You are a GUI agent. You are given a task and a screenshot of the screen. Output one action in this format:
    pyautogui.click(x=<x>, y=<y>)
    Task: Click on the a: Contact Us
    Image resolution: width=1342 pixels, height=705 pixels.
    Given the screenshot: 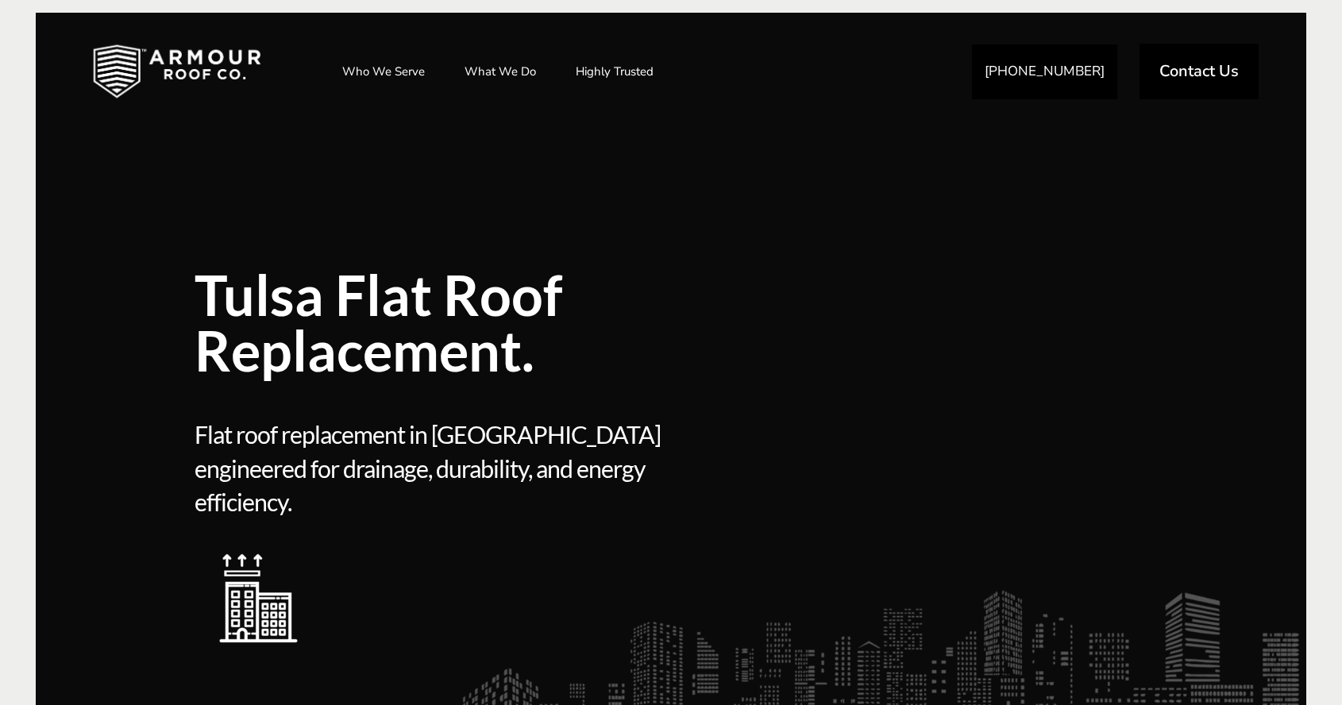 What is the action you would take?
    pyautogui.click(x=1199, y=71)
    